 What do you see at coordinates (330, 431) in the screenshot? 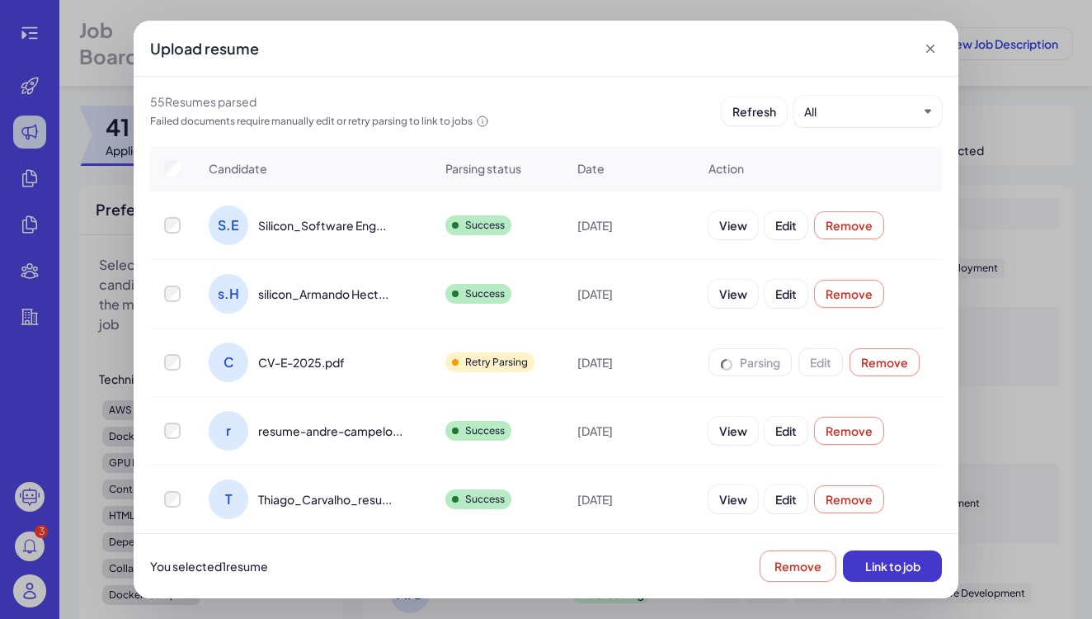
I see `span: resume-andre-campelo.pdf` at bounding box center [330, 431].